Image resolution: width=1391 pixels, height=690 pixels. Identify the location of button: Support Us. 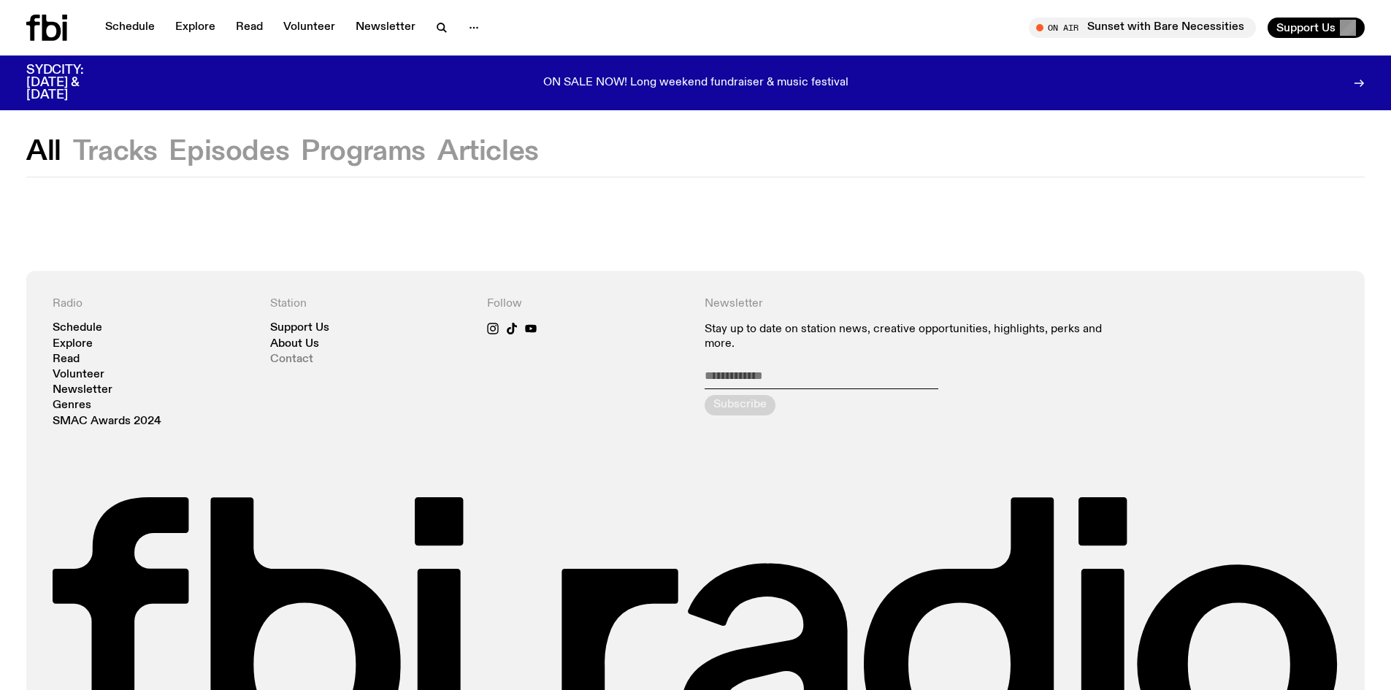
(1316, 28).